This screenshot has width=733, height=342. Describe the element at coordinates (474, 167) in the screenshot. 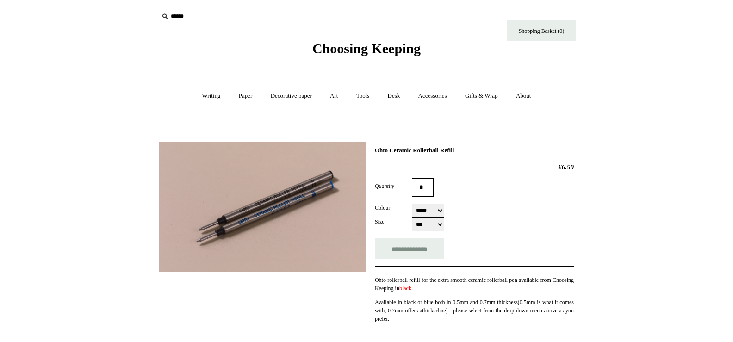

I see `h2: £6.50` at that location.